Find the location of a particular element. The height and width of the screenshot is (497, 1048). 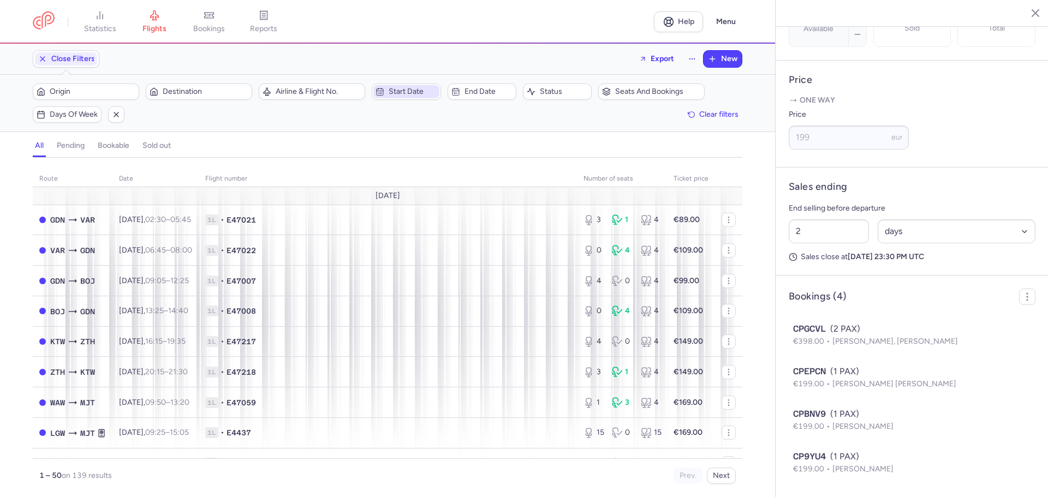

time: 05:45 is located at coordinates (181, 220).